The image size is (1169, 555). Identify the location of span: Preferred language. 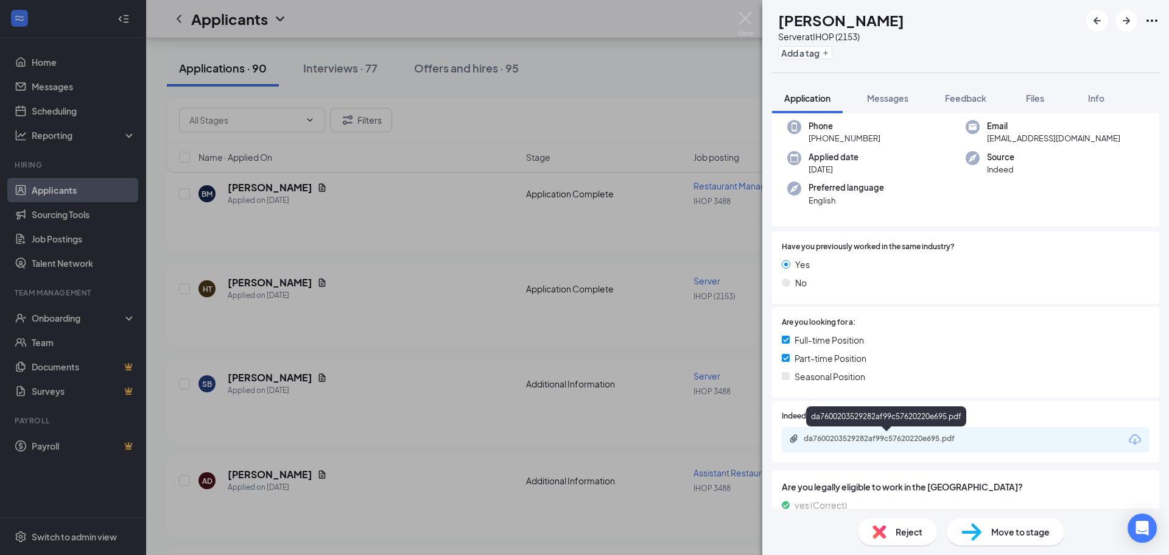
(846, 188).